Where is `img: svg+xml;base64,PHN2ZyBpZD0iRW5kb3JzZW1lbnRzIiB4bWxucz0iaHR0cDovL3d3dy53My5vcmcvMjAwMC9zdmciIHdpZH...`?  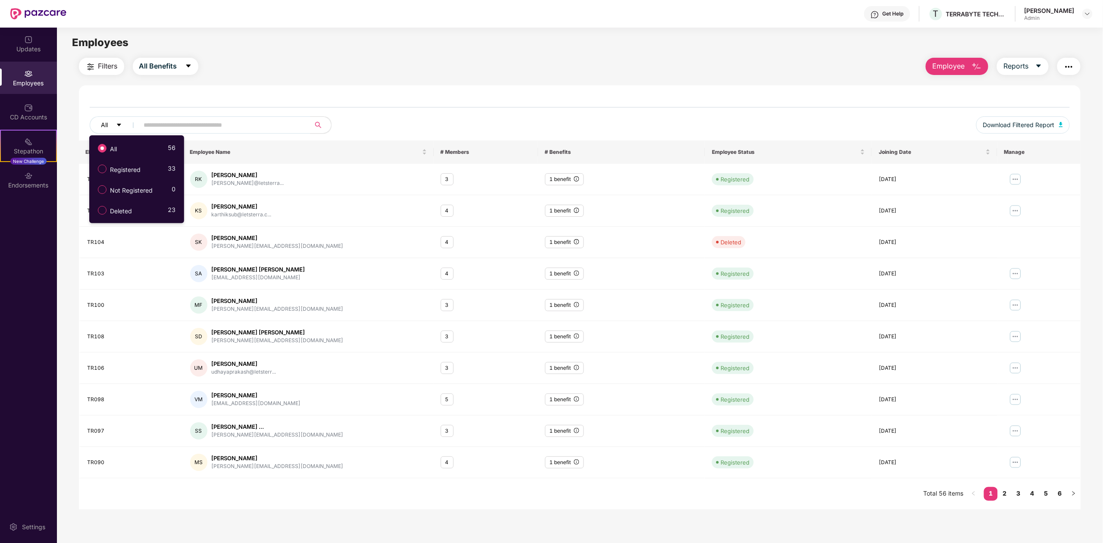 img: svg+xml;base64,PHN2ZyBpZD0iRW5kb3JzZW1lbnRzIiB4bWxucz0iaHR0cDovL3d3dy53My5vcmcvMjAwMC9zdmciIHdpZH... is located at coordinates (28, 176).